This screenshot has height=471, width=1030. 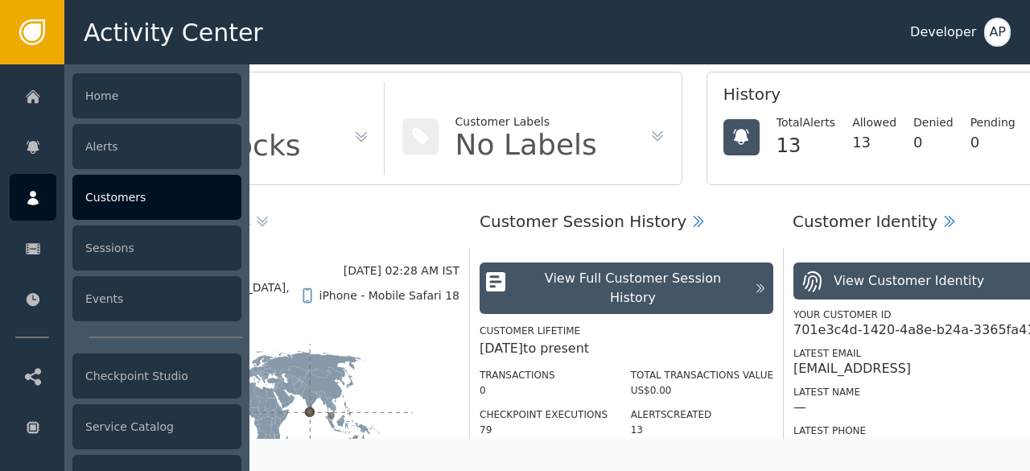 What do you see at coordinates (909, 281) in the screenshot?
I see `div: View Customer Identity` at bounding box center [909, 281].